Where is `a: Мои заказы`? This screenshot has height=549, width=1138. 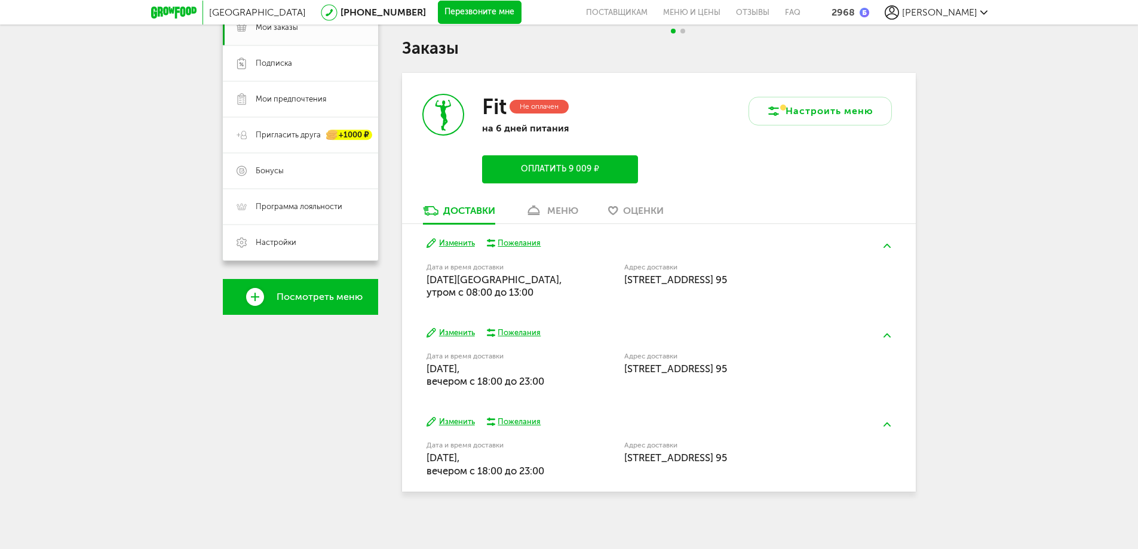
a: Мои заказы is located at coordinates (300, 27).